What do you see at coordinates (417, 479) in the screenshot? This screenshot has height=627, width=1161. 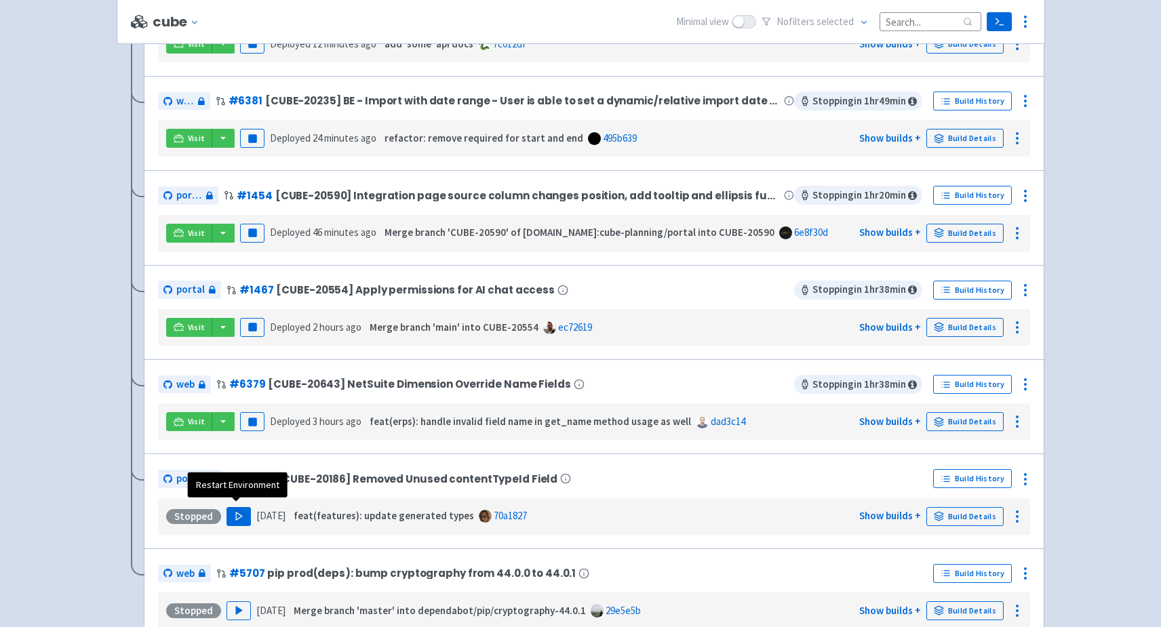 I see `span: [CUBE-20186] Removed Unused contentTypeId Field` at bounding box center [417, 479].